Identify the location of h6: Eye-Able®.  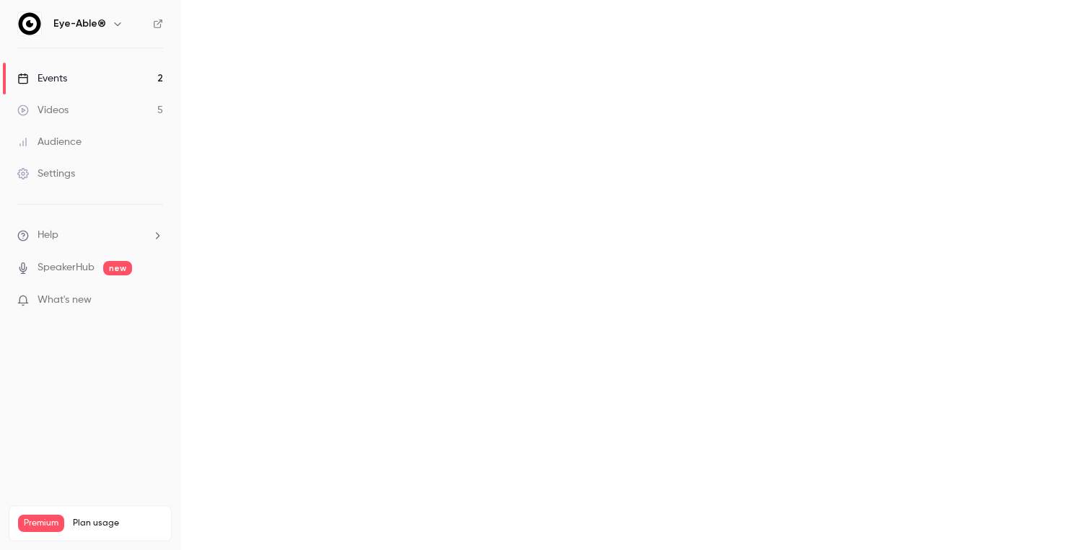
(79, 24).